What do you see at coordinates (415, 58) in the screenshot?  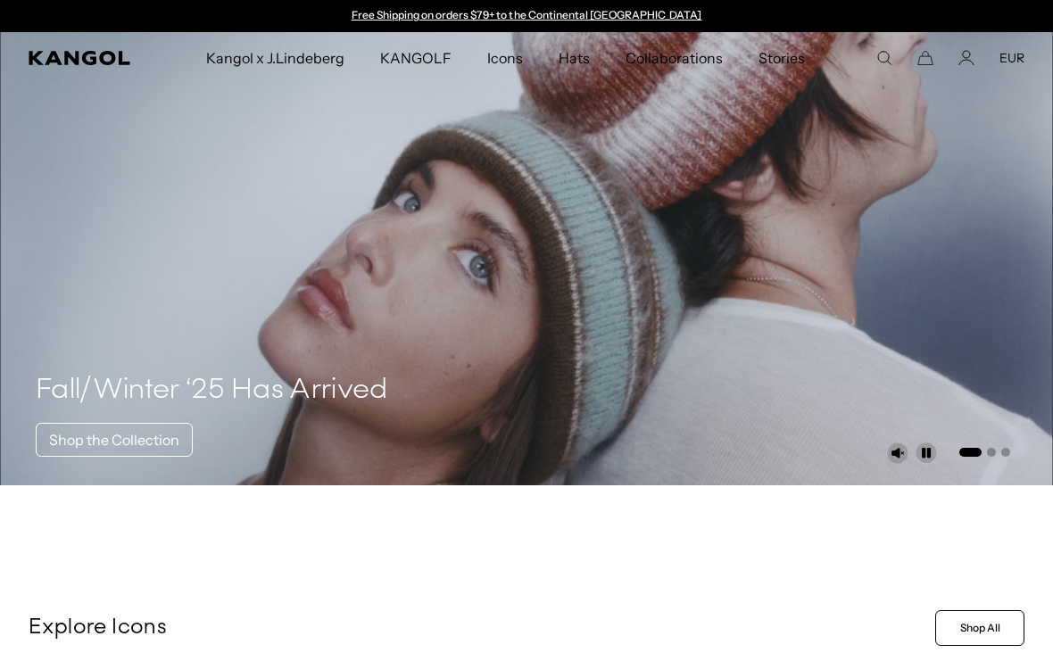 I see `span: KANGOLF` at bounding box center [415, 58].